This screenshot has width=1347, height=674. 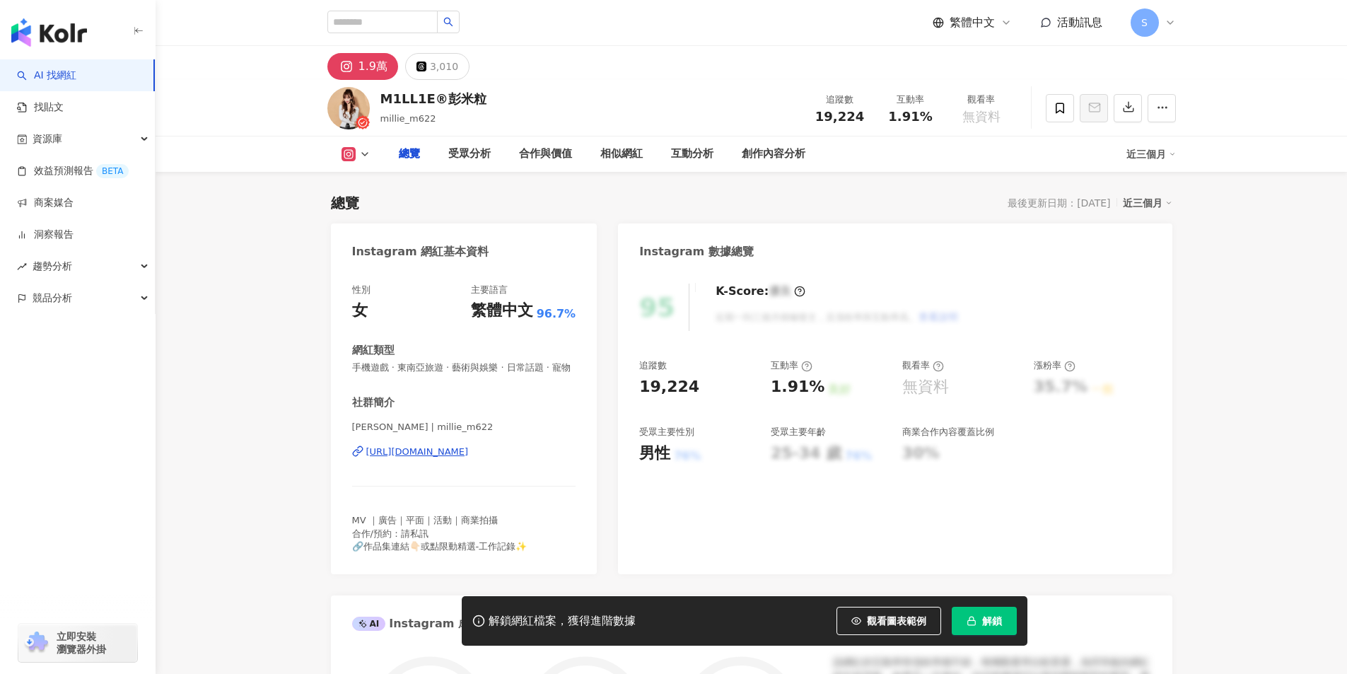 I want to click on span: 活動訊息, so click(x=1080, y=22).